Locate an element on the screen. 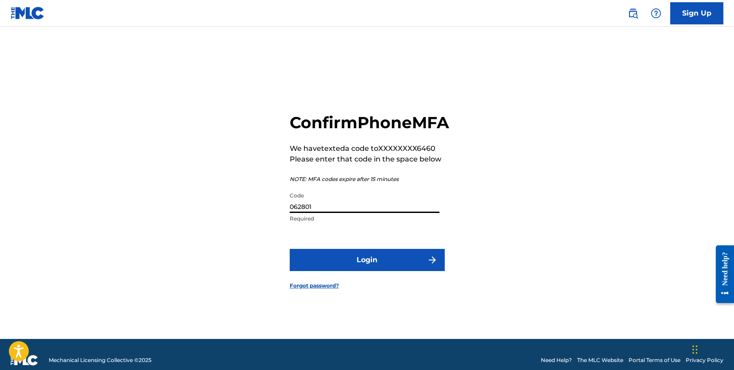 The image size is (734, 370). a: Public Search is located at coordinates (633, 13).